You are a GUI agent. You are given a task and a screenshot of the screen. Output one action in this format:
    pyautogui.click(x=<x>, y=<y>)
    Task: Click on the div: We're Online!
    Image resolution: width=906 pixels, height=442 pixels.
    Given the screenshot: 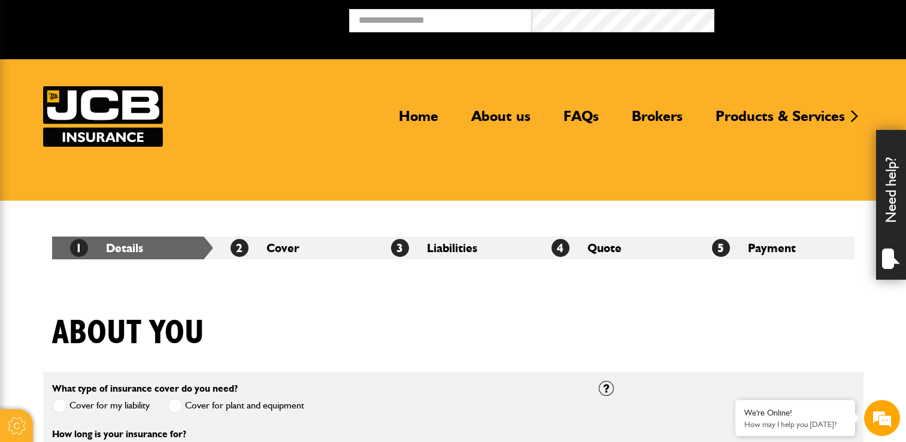 What is the action you would take?
    pyautogui.click(x=795, y=412)
    